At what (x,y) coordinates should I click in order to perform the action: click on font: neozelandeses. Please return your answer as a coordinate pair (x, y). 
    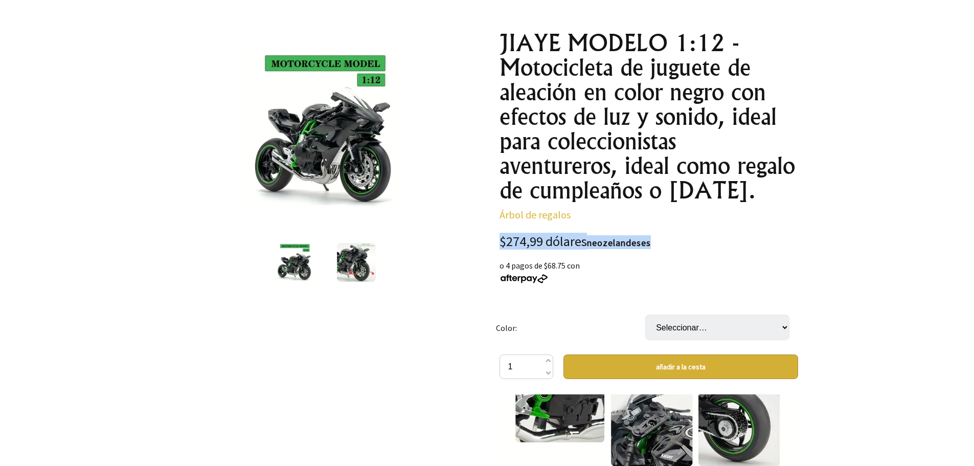
    Looking at the image, I should click on (619, 242).